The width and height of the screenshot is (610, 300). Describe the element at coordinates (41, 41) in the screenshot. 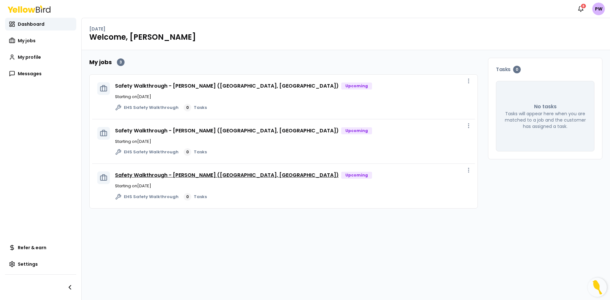

I see `a: My jobs` at that location.